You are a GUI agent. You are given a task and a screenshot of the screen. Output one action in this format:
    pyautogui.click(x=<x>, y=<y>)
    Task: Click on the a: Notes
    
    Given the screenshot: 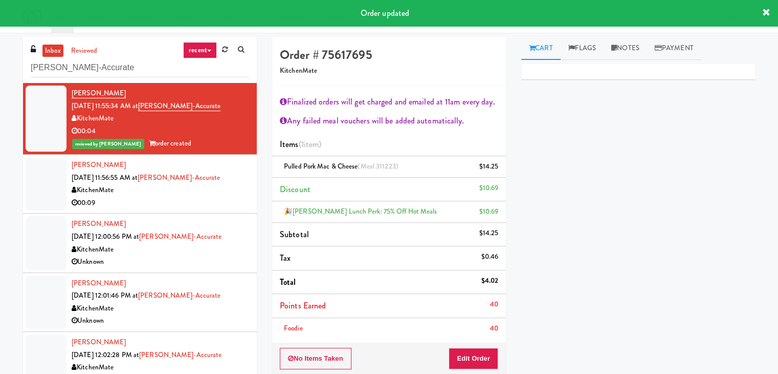 What is the action you would take?
    pyautogui.click(x=625, y=48)
    